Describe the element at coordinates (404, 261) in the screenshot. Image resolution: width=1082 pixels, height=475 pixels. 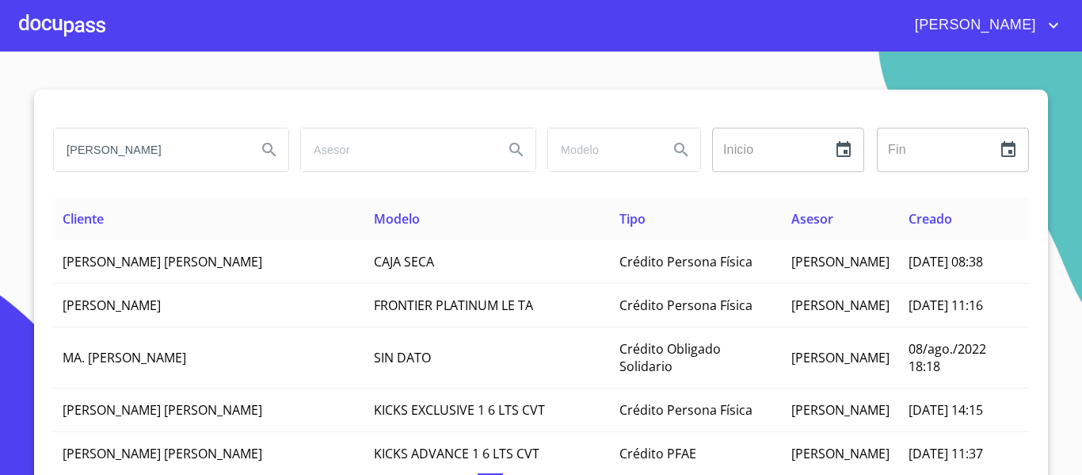
I see `span: CAJA SECA` at that location.